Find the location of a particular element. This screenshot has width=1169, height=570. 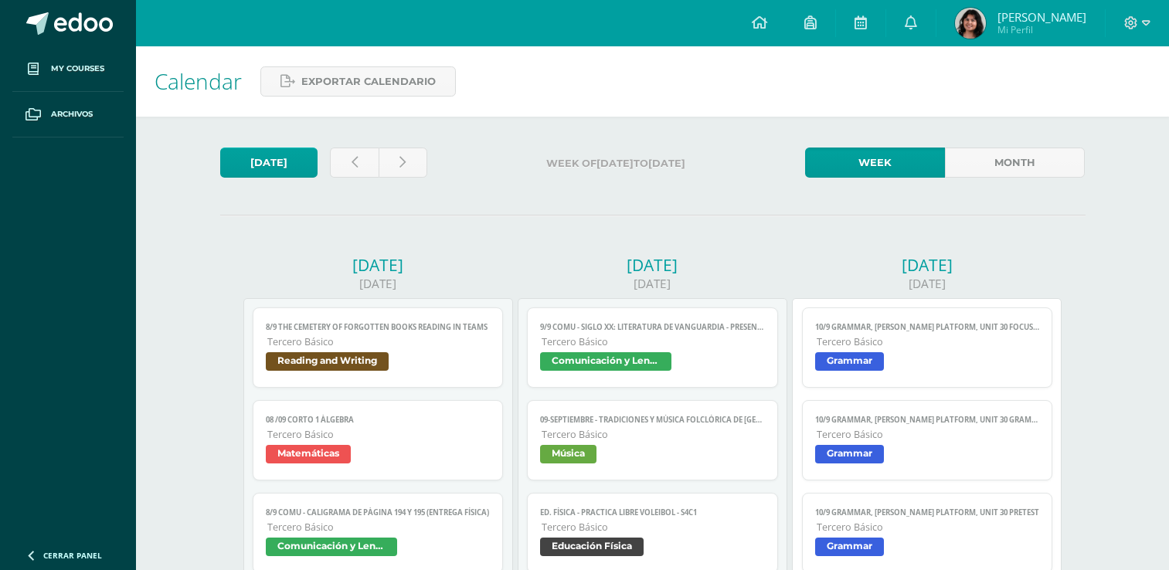

span: 8/9 The Cemetery of Forgotten books reading in TEAMS is located at coordinates (378, 327).